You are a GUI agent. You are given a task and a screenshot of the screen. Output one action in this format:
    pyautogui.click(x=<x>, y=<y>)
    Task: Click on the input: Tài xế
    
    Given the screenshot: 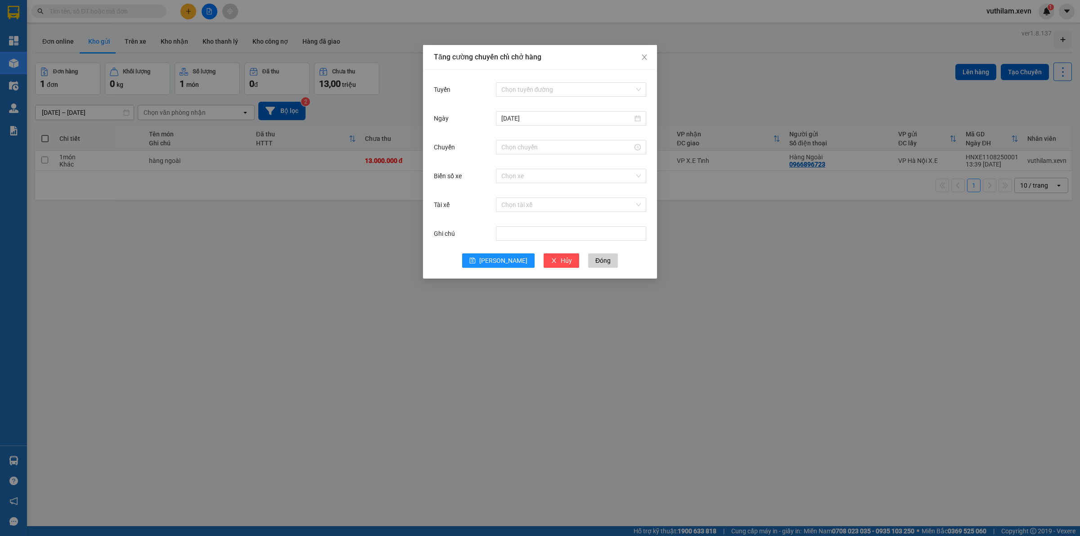 What is the action you would take?
    pyautogui.click(x=568, y=205)
    